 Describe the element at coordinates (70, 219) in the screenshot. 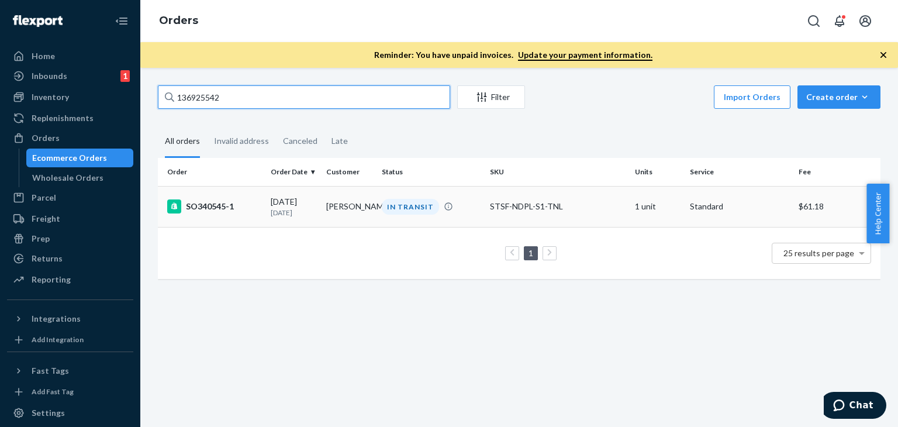

I see `a: Freight` at that location.